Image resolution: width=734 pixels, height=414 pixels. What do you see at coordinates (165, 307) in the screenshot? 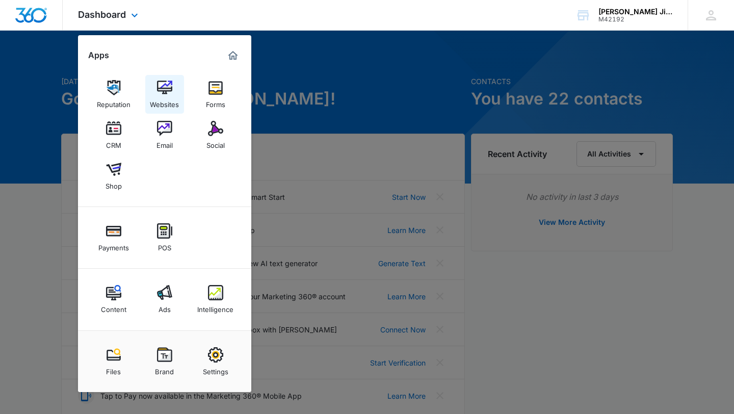
I see `div: Ads` at bounding box center [165, 307].